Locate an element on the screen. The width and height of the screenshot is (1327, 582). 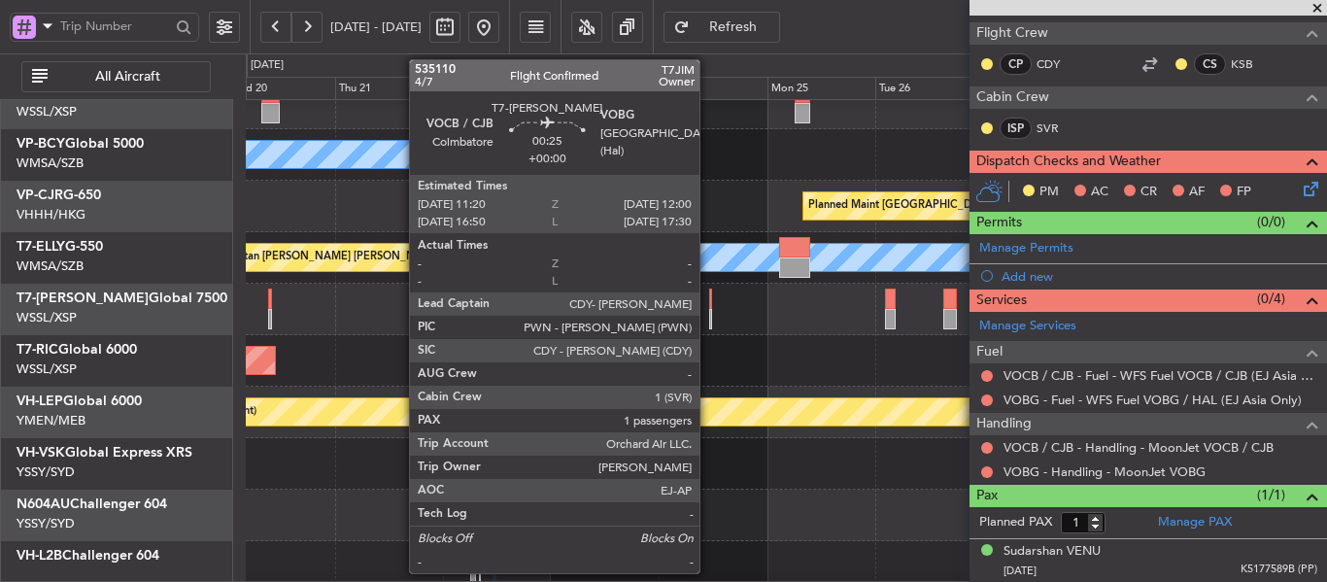
span: AC is located at coordinates (1100, 192).